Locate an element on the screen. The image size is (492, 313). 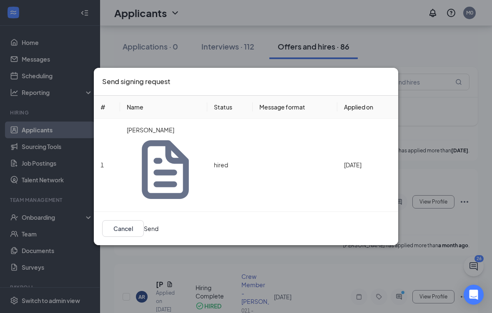
th: Name is located at coordinates (163, 107).